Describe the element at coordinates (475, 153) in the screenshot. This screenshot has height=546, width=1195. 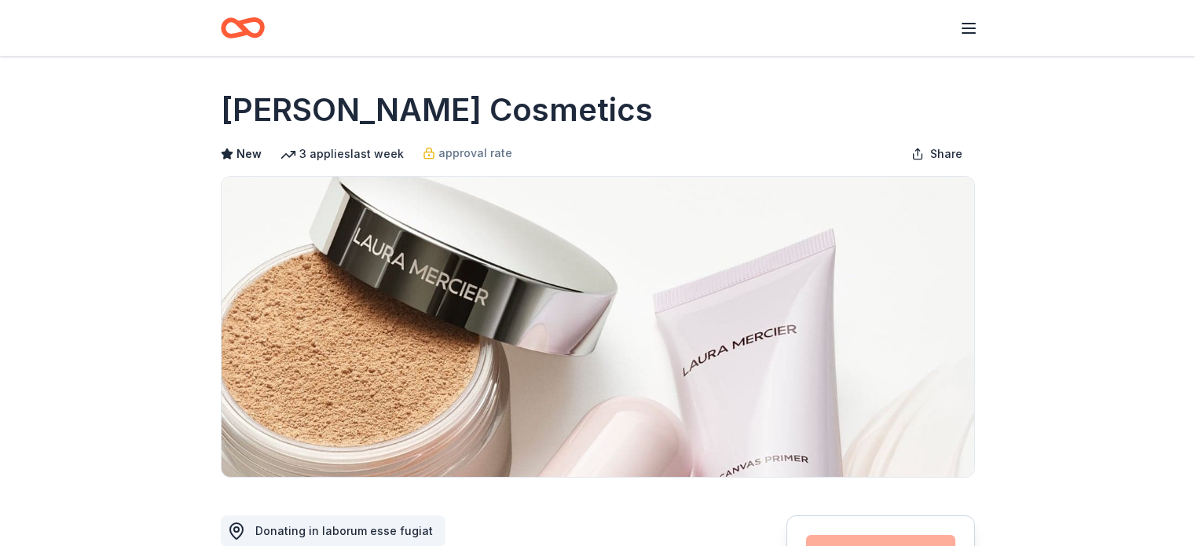
I see `span: approval rate` at that location.